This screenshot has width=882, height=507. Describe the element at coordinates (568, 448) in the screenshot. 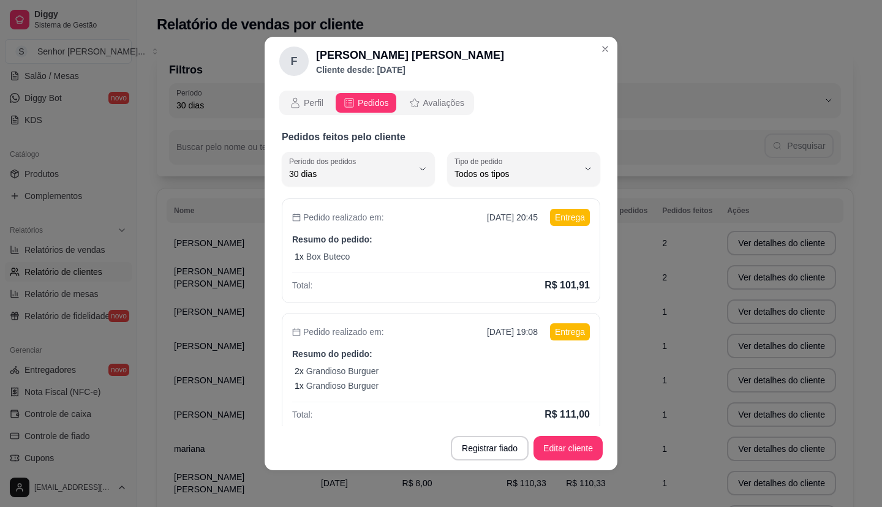

I see `button: Editar cliente` at that location.